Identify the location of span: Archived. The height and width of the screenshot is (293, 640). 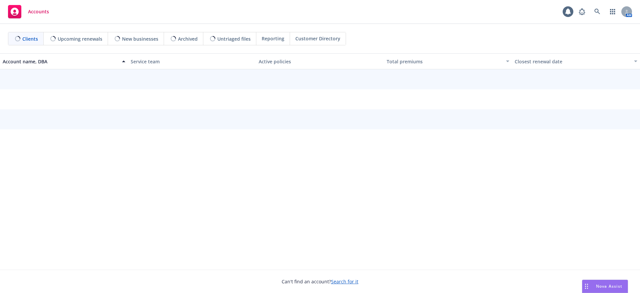
(188, 39).